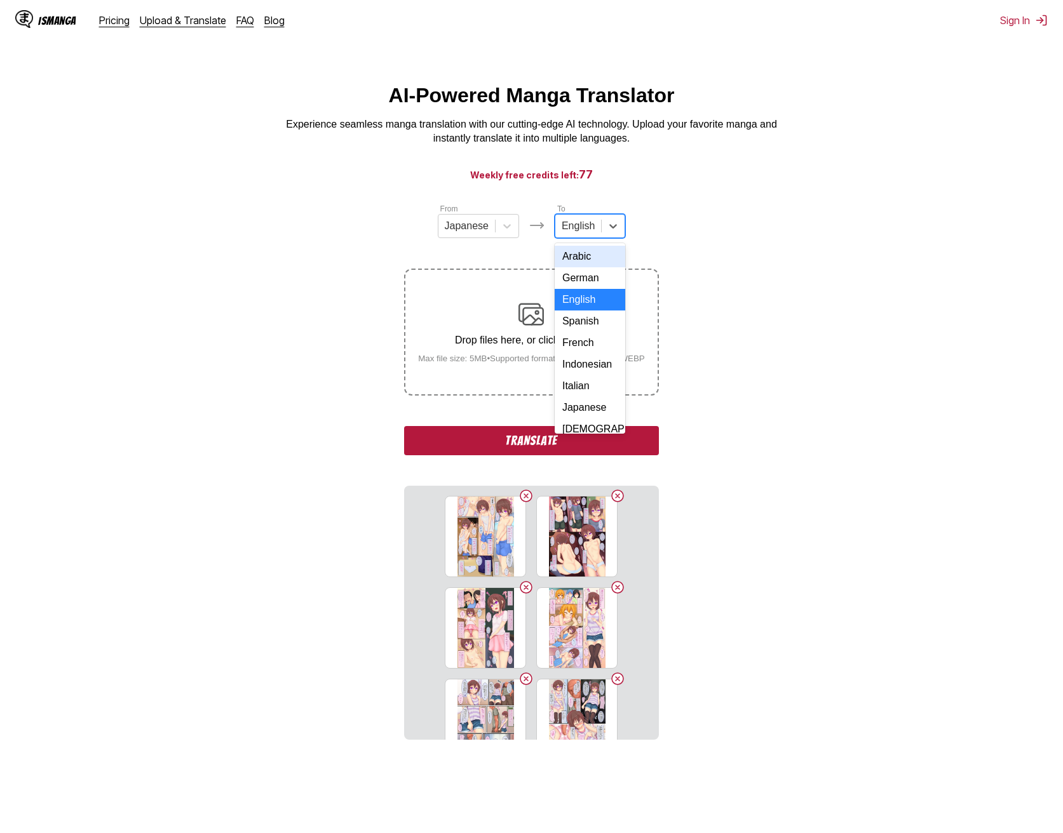 The image size is (1063, 833). Describe the element at coordinates (589, 257) in the screenshot. I see `div: Arabic` at that location.